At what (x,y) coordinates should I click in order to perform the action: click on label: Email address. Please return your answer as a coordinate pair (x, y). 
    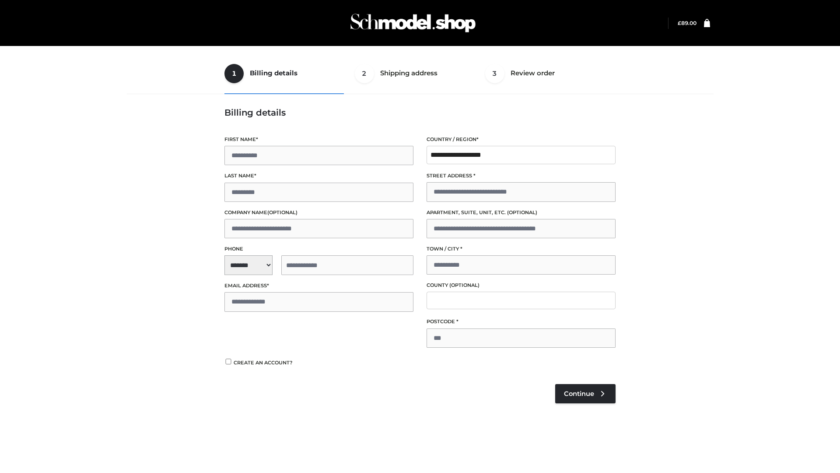
    Looking at the image, I should click on (319, 285).